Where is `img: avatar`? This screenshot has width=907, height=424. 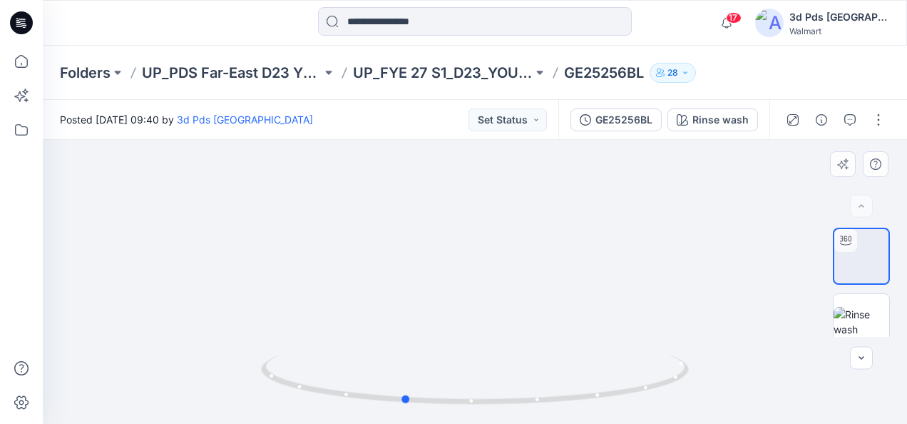
img: avatar is located at coordinates (769, 23).